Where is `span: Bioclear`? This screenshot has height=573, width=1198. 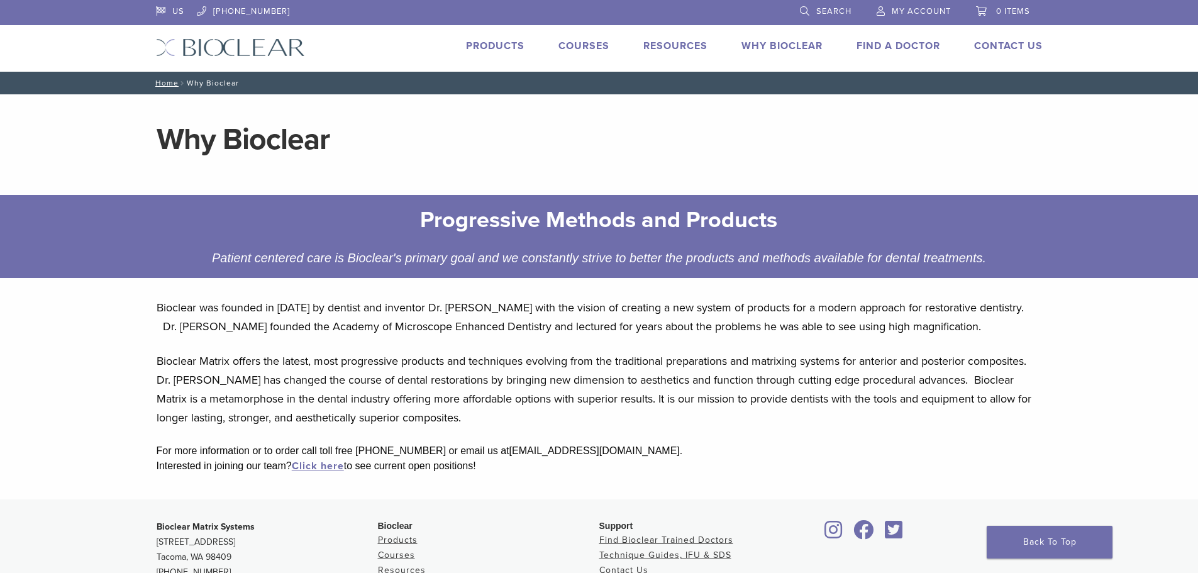 span: Bioclear is located at coordinates (395, 526).